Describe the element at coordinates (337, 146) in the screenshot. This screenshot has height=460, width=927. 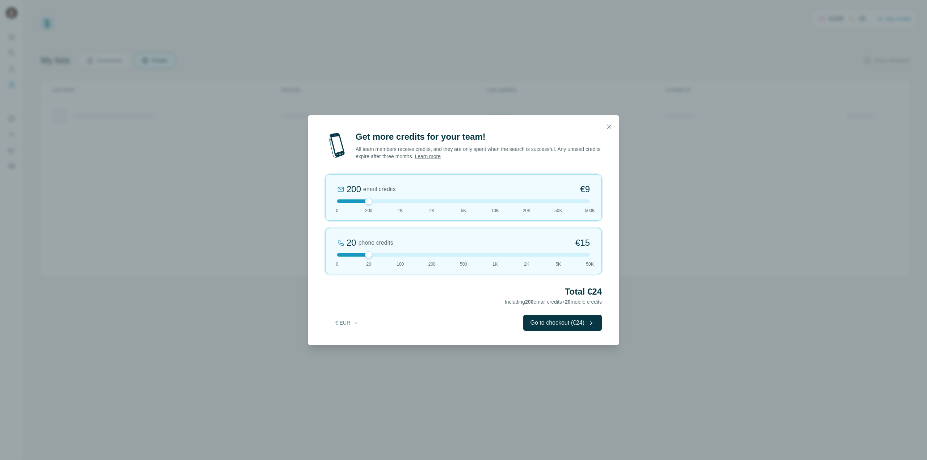
I see `img: mobile-phone` at that location.